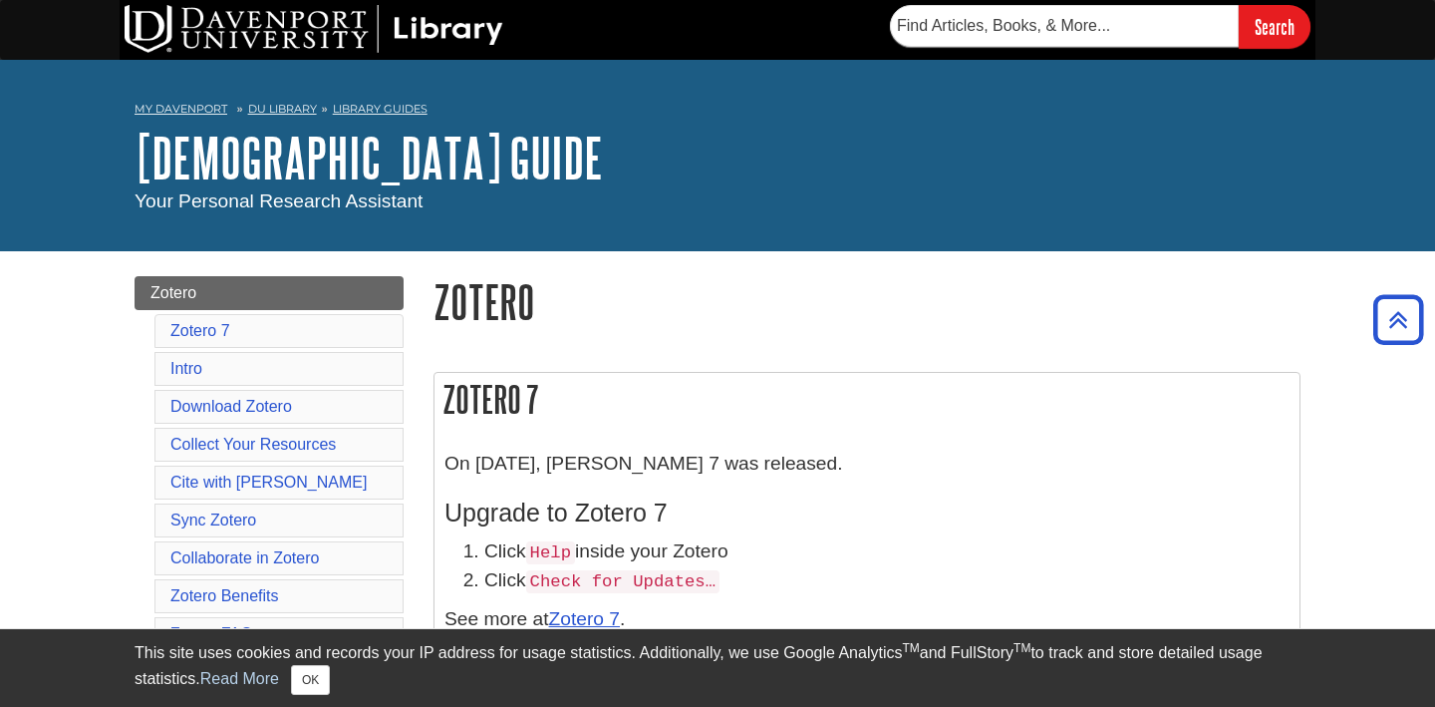  Describe the element at coordinates (186, 368) in the screenshot. I see `a: Intro` at that location.